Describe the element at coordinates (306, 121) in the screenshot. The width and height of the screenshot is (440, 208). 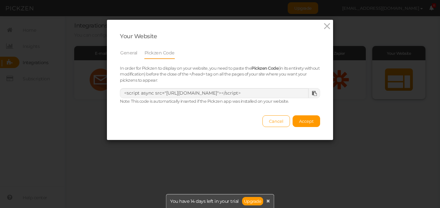
I see `span: Accept` at that location.